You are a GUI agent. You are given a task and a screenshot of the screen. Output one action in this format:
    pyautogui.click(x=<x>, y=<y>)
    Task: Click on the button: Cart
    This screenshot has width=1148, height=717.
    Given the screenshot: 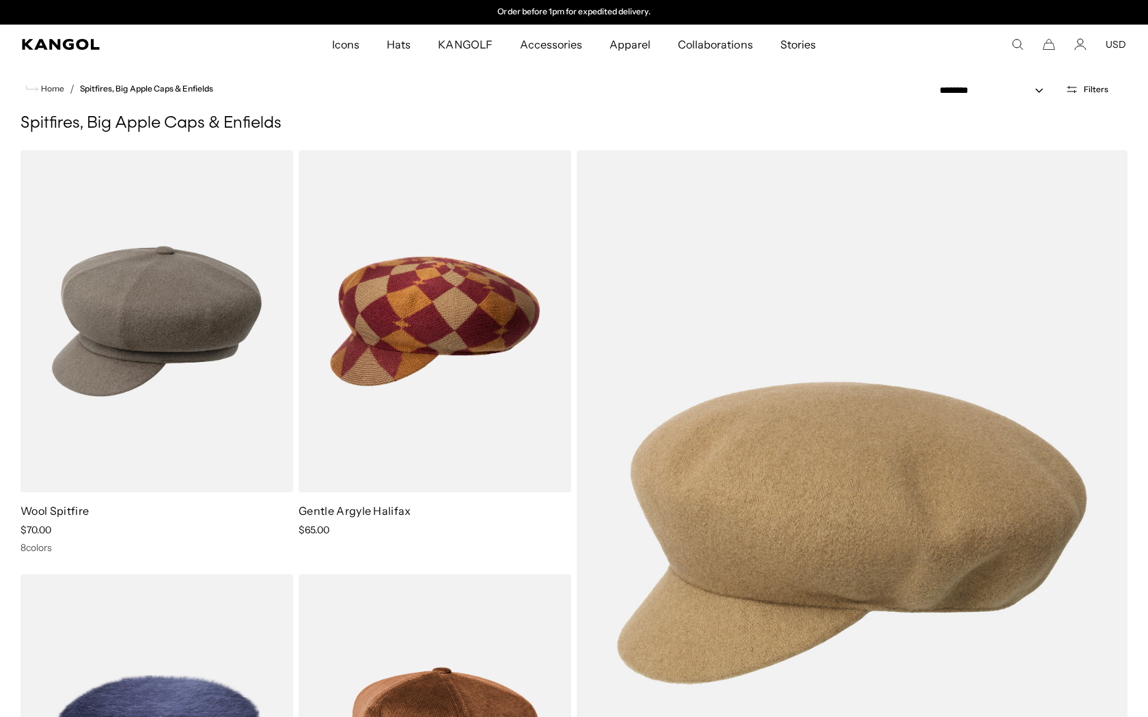 What is the action you would take?
    pyautogui.click(x=1049, y=44)
    